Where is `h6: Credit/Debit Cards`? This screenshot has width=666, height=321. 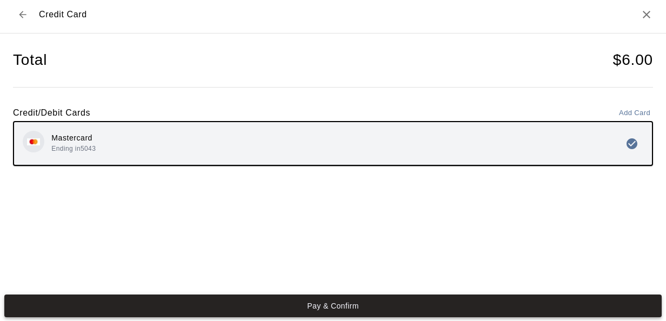 h6: Credit/Debit Cards is located at coordinates (51, 113).